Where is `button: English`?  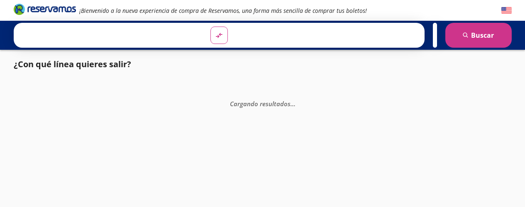 button: English is located at coordinates (507, 10).